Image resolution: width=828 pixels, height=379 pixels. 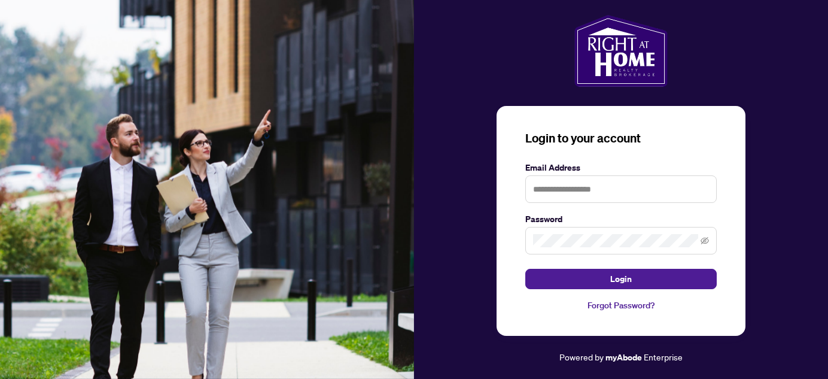 I want to click on a: myAbode, so click(x=624, y=357).